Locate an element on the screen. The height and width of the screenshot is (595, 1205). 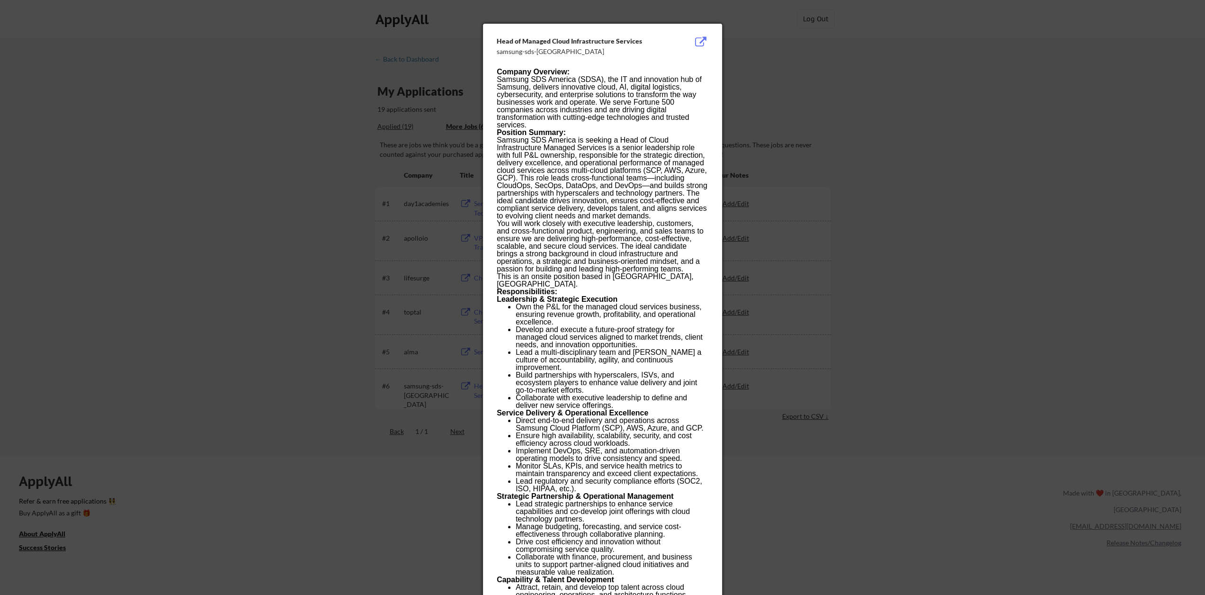
p: Samsung SDS America is seeking a Head of Cloud Infrastructure Managed Services is a senior leader... is located at coordinates (602, 178).